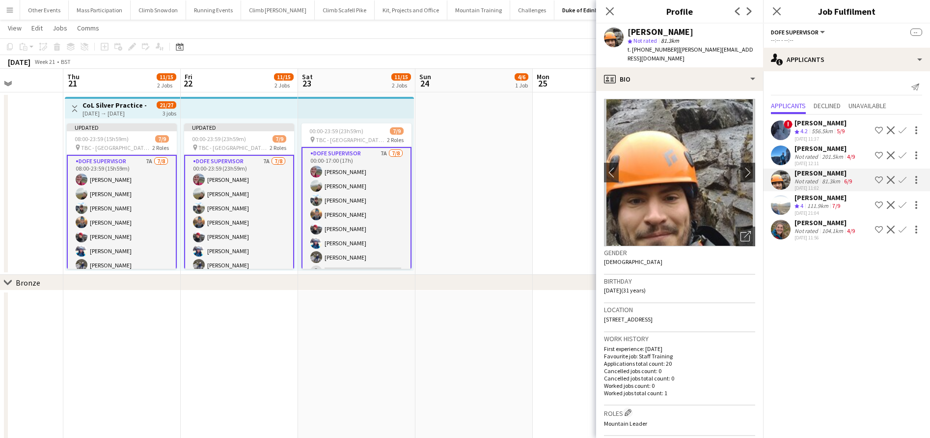  Describe the element at coordinates (680, 363) in the screenshot. I see `p: Applications total count: 20` at that location.